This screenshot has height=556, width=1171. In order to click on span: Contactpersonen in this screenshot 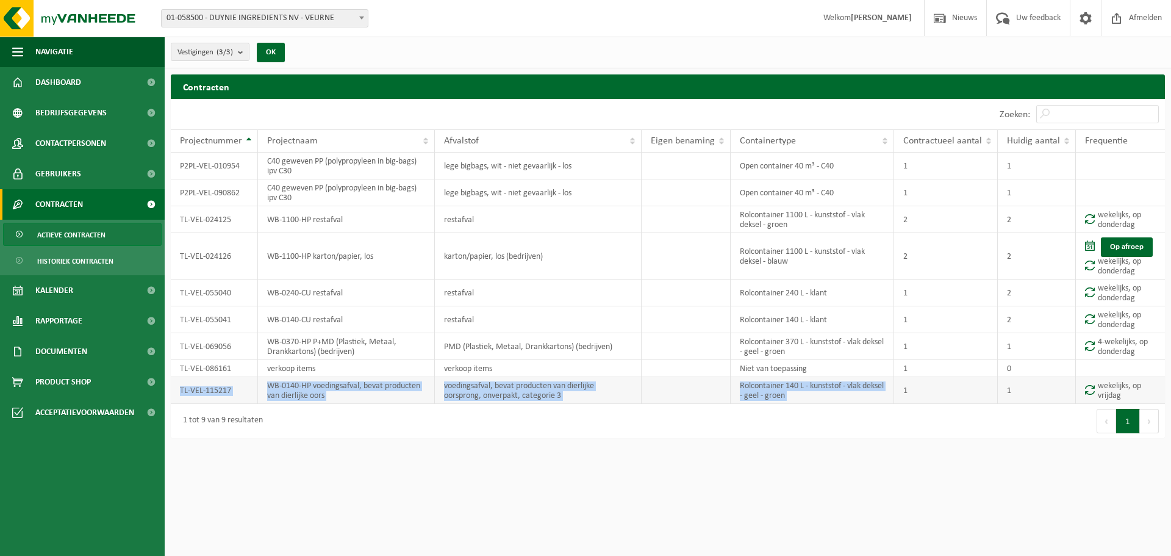, I will do `click(71, 143)`.